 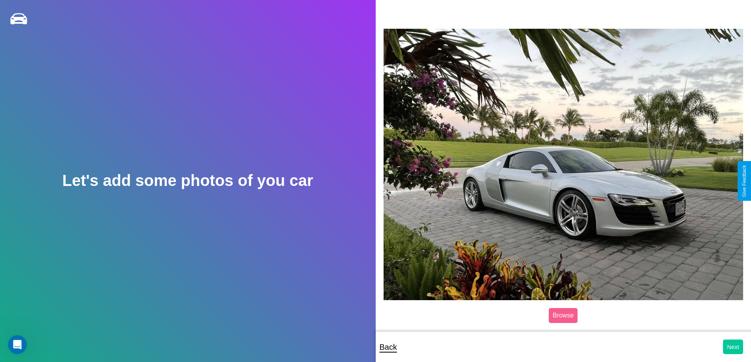 What do you see at coordinates (563, 316) in the screenshot?
I see `label: Browse` at bounding box center [563, 316].